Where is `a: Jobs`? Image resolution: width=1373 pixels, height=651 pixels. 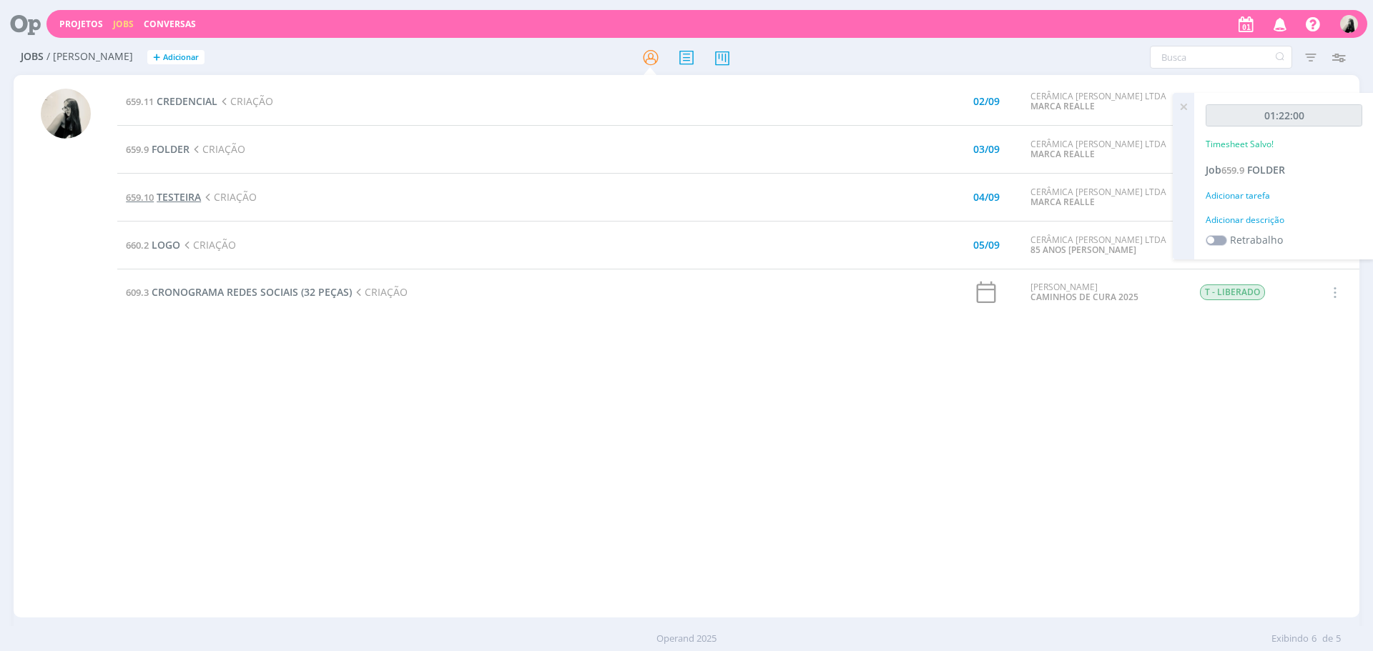 a: Jobs is located at coordinates (123, 24).